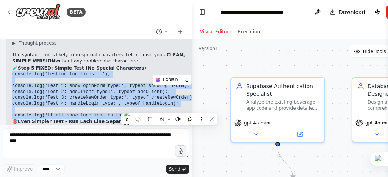 The width and height of the screenshot is (388, 177). Describe the element at coordinates (34, 43) in the screenshot. I see `button: ▶Thought process` at that location.